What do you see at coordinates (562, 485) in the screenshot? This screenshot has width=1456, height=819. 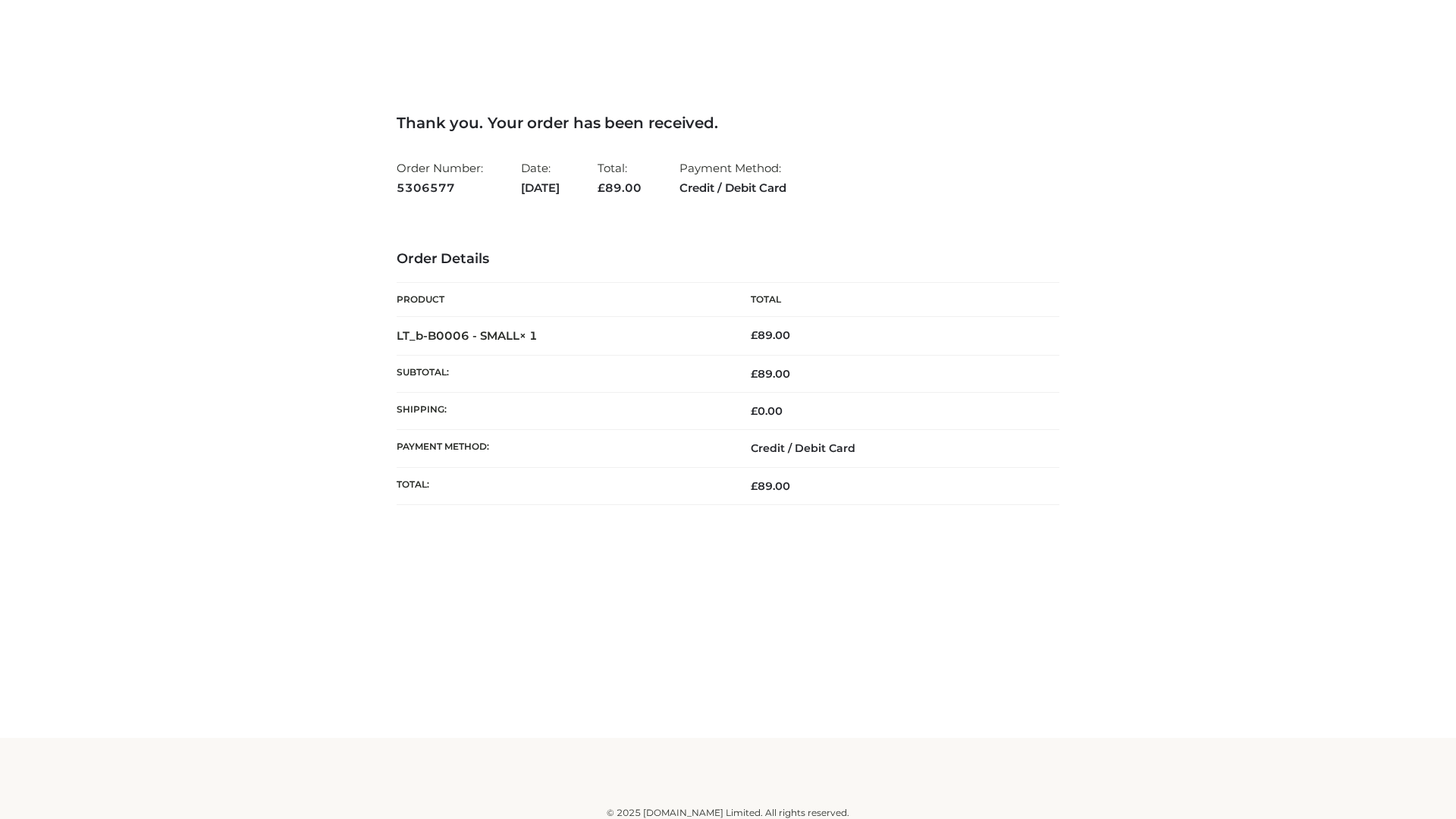 I see `th: Total:` at bounding box center [562, 485].